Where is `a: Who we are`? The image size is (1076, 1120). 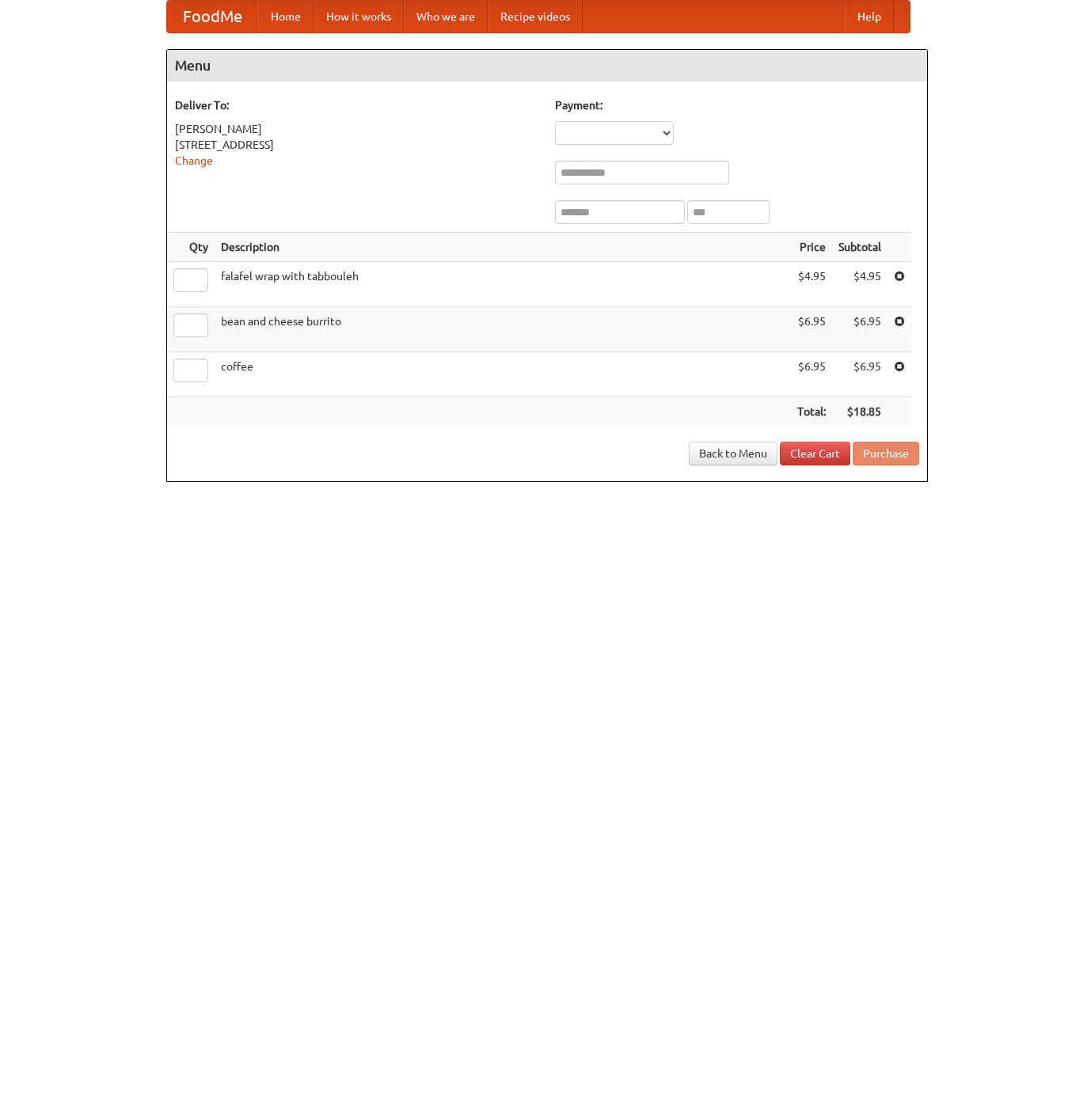 a: Who we are is located at coordinates (446, 16).